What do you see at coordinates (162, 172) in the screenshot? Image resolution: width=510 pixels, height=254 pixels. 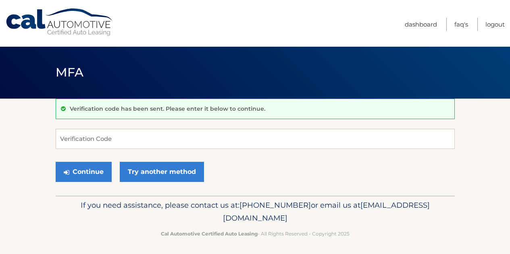 I see `a: Try another method` at bounding box center [162, 172].